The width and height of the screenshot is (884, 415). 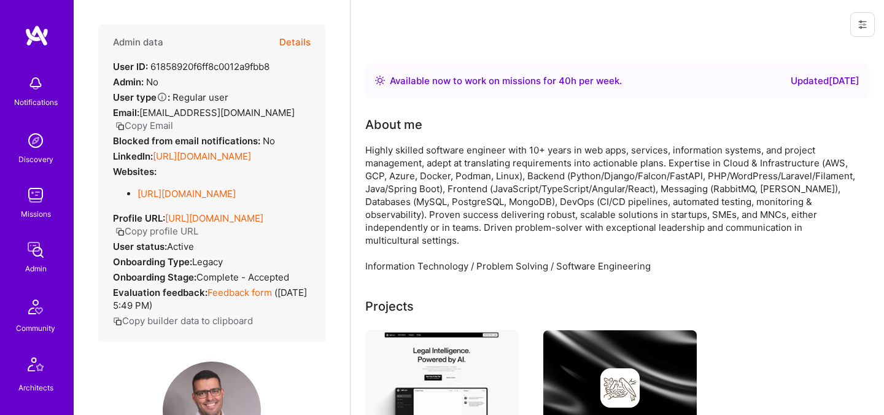 What do you see at coordinates (133, 156) in the screenshot?
I see `strong: LinkedIn:` at bounding box center [133, 156].